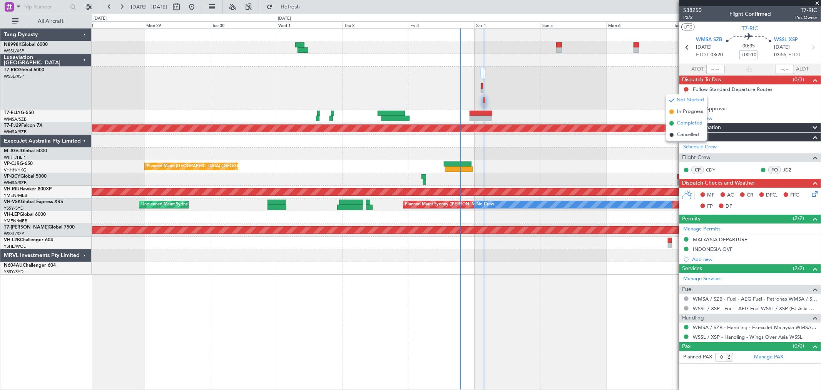  Describe the element at coordinates (733, 89) in the screenshot. I see `div: Follow Standard Departure Routes` at that location.